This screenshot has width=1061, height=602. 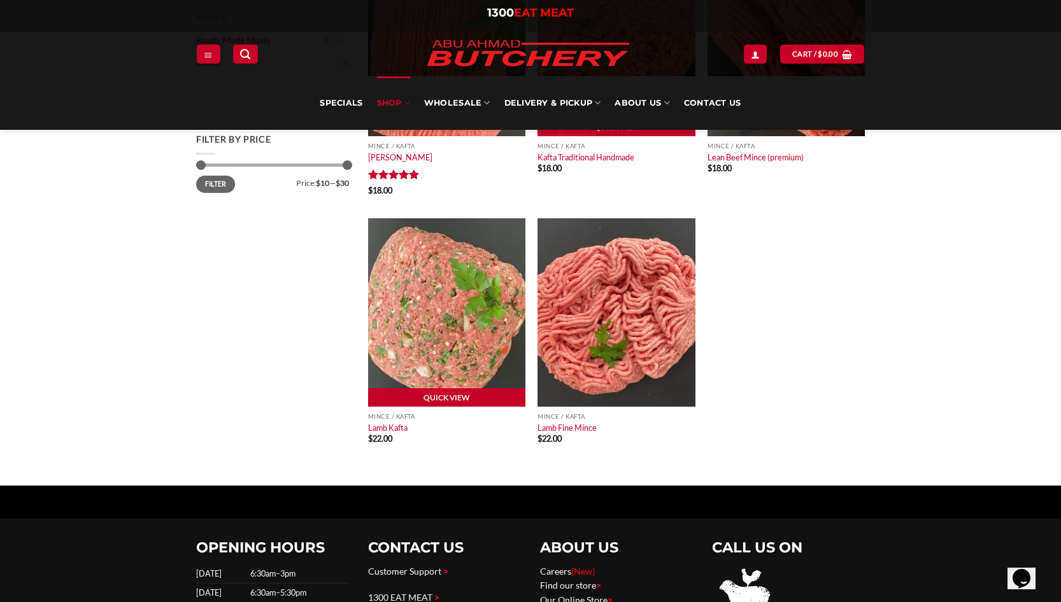 What do you see at coordinates (755, 157) in the screenshot?
I see `a: Lean Beef Mince (premium)` at bounding box center [755, 157].